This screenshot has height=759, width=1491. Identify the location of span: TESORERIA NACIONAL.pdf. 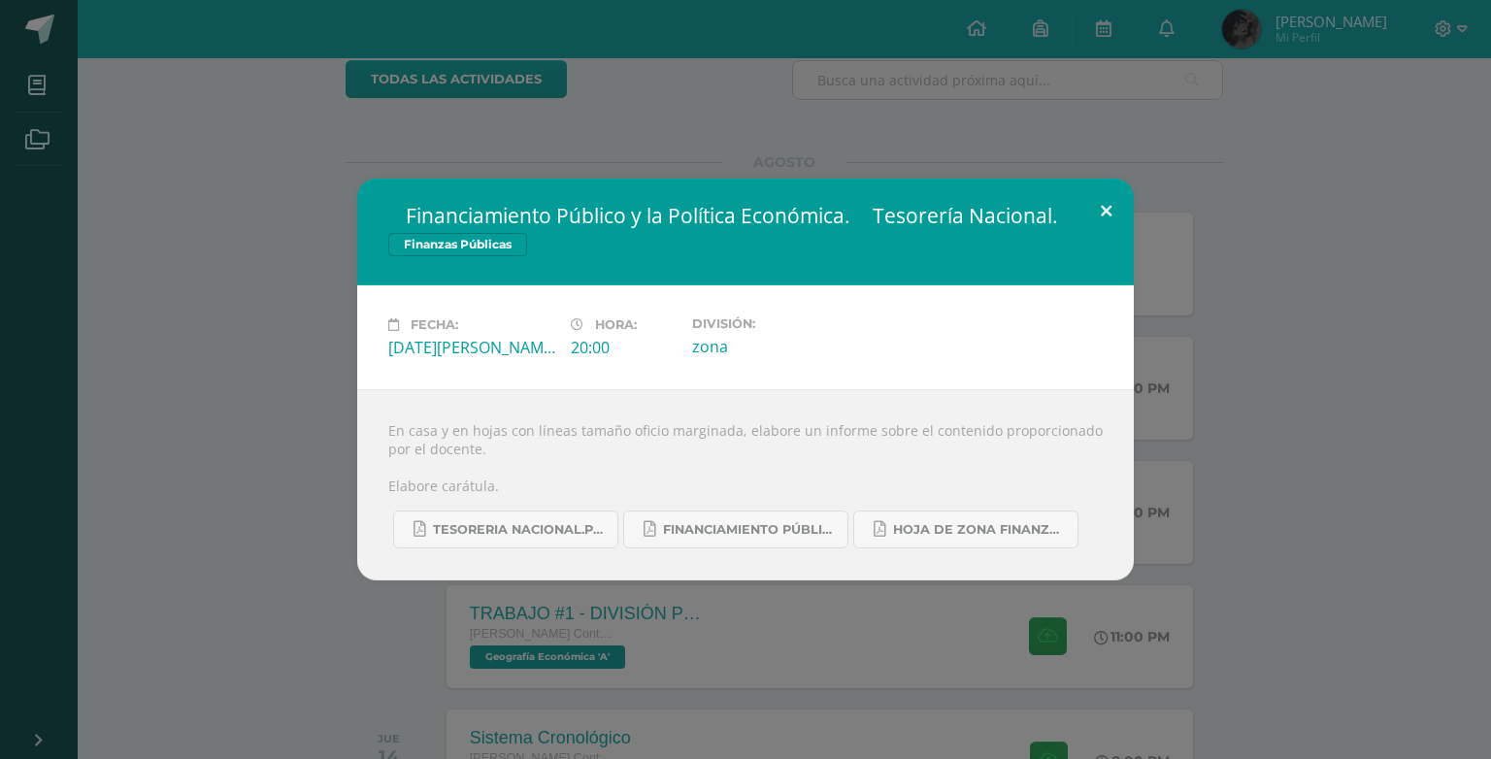
(520, 530).